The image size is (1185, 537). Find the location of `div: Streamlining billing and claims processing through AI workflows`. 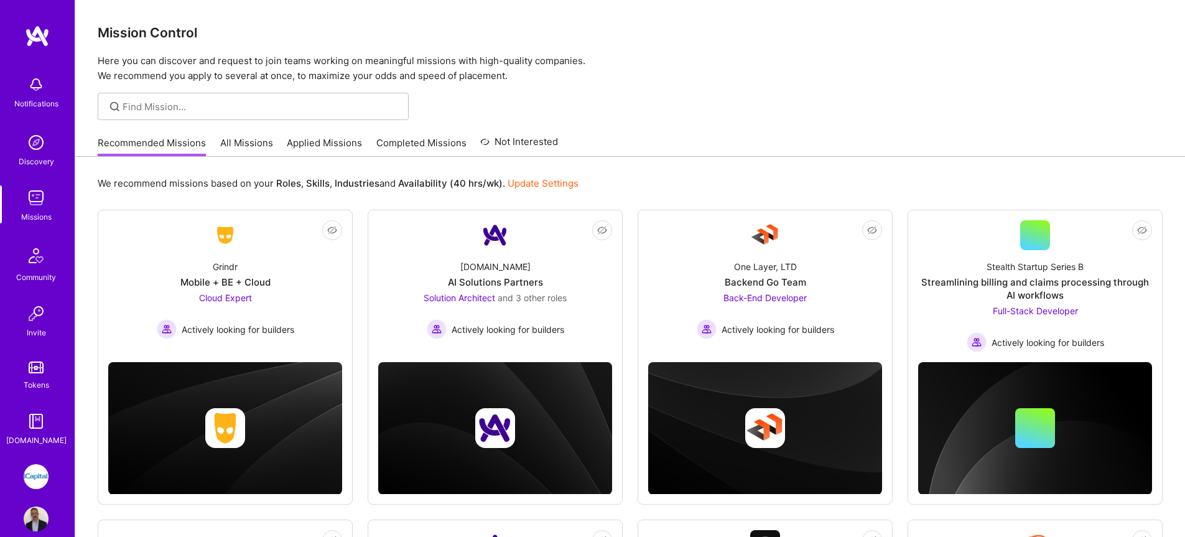

div: Streamlining billing and claims processing through AI workflows is located at coordinates (1035, 289).